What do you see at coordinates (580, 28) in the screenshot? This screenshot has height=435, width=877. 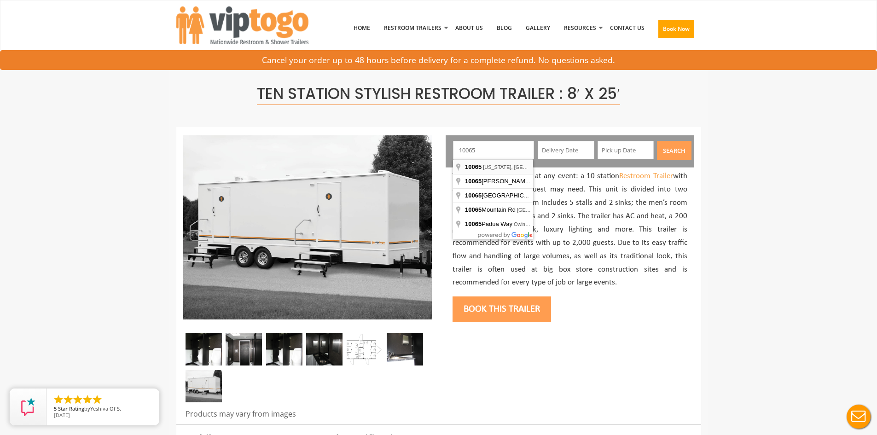 I see `a: Resources` at bounding box center [580, 28].